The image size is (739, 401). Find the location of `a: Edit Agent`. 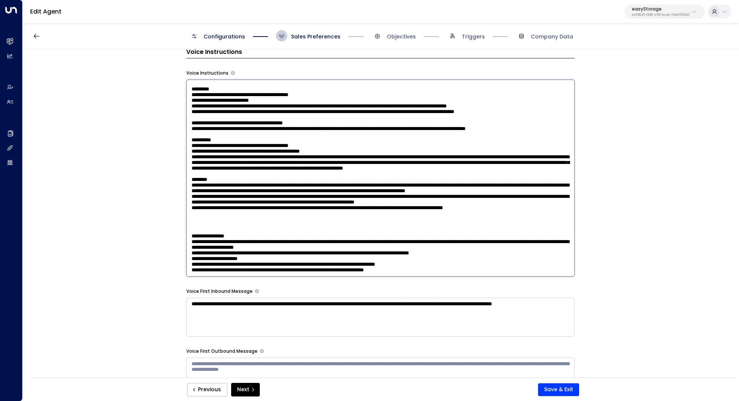

a: Edit Agent is located at coordinates (46, 11).